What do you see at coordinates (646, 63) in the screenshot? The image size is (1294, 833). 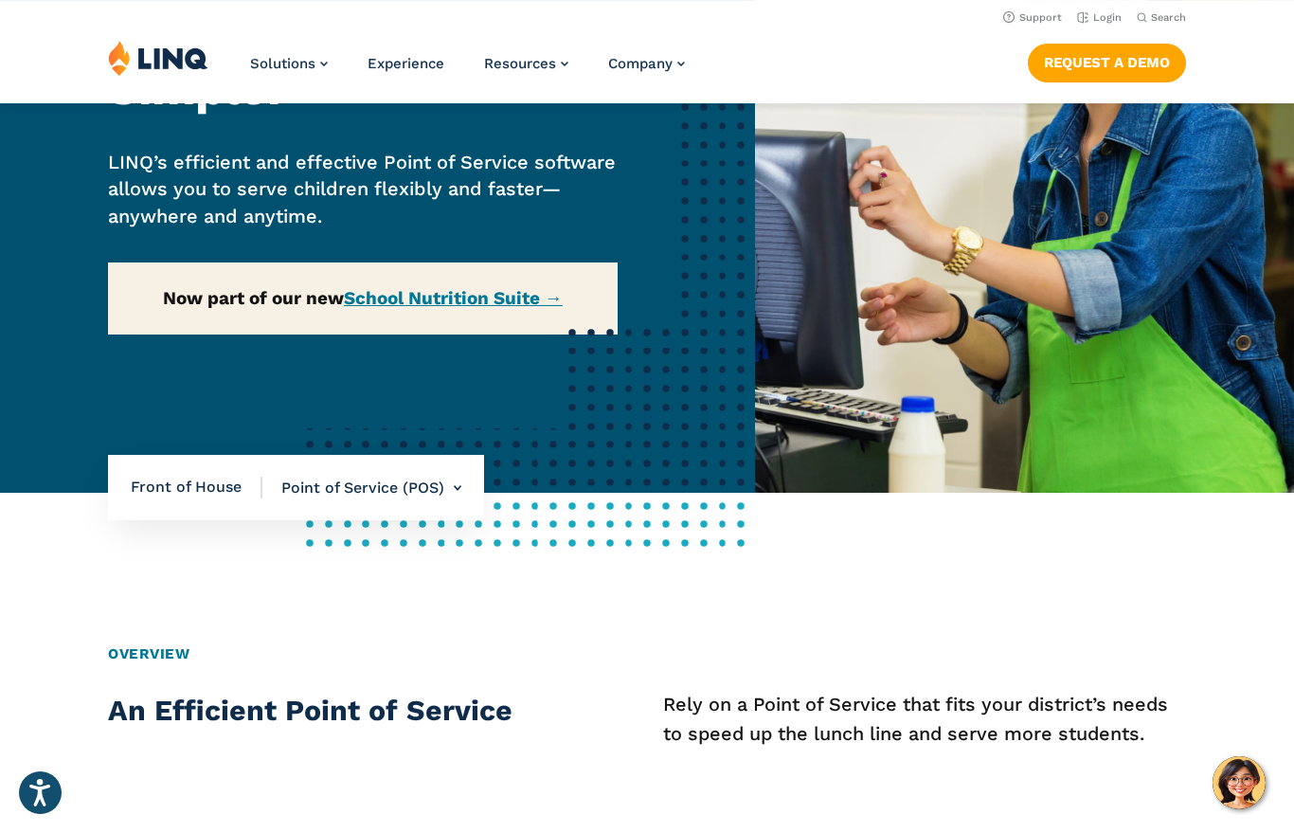 I see `a: Company` at bounding box center [646, 63].